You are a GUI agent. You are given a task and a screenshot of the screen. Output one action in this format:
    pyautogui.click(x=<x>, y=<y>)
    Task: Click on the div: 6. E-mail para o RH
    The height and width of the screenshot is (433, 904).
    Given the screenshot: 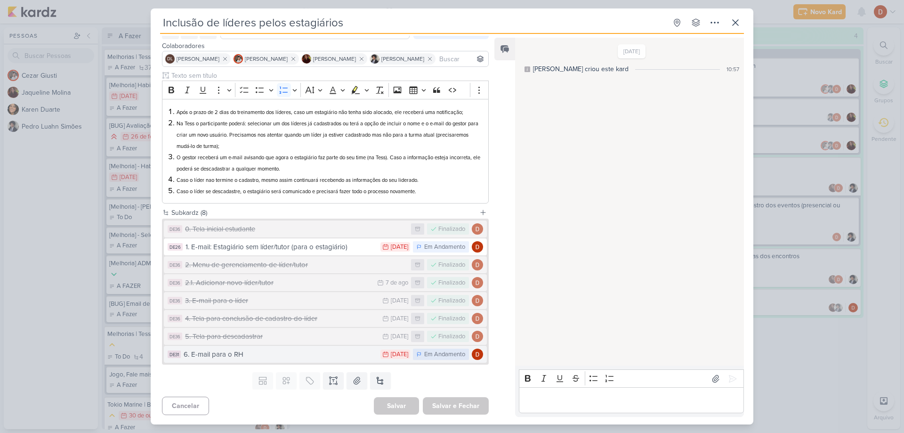 What is the action you would take?
    pyautogui.click(x=280, y=354)
    